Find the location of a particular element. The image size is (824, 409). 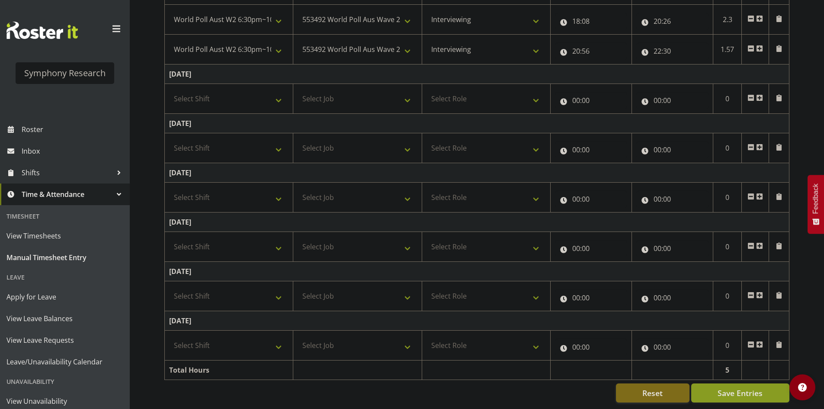

div: Unavailability is located at coordinates (65, 381).